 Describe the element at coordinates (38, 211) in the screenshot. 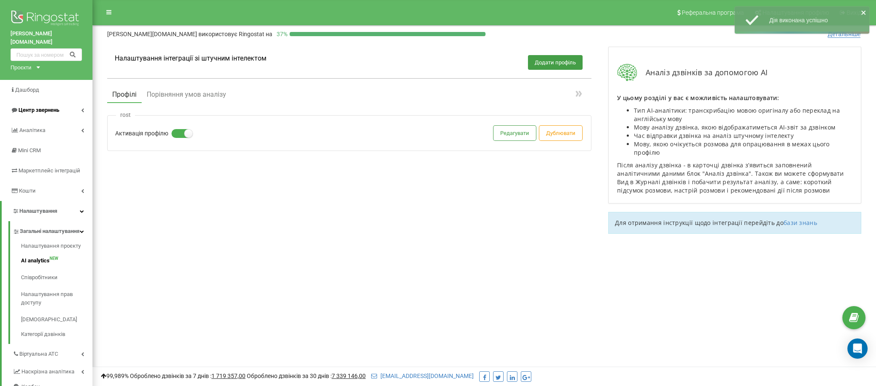

I see `span: Налаштування` at that location.